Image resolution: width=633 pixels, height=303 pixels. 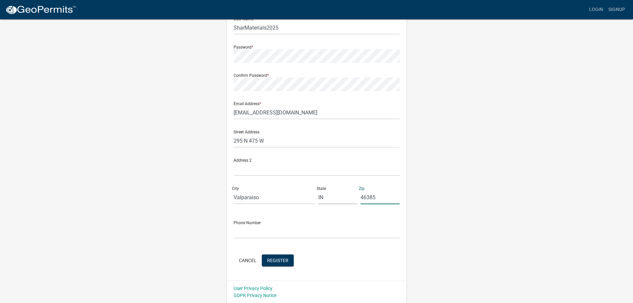 What do you see at coordinates (278, 260) in the screenshot?
I see `button: Register` at bounding box center [278, 260].